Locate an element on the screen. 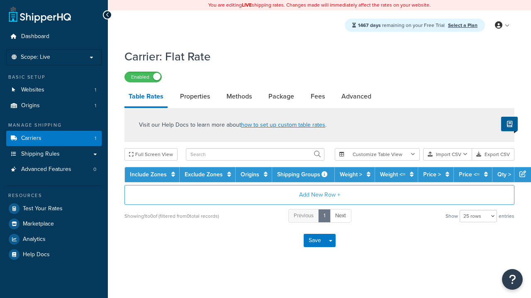 The width and height of the screenshot is (531, 298). span: Previous is located at coordinates (303, 216).